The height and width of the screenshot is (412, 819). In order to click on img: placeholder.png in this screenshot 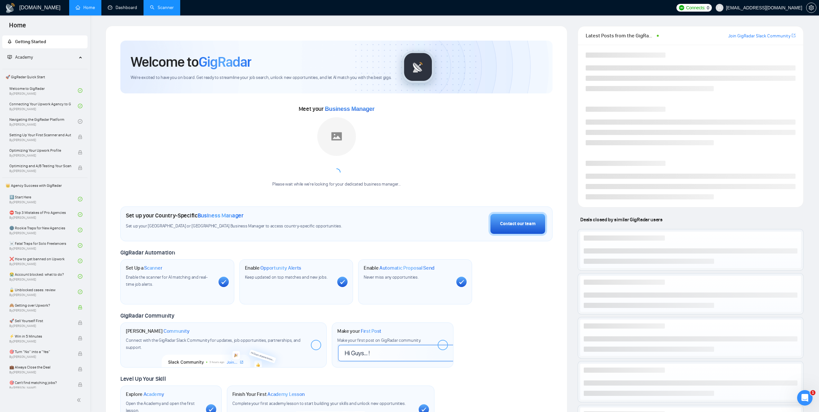, I will do `click(337, 136)`.